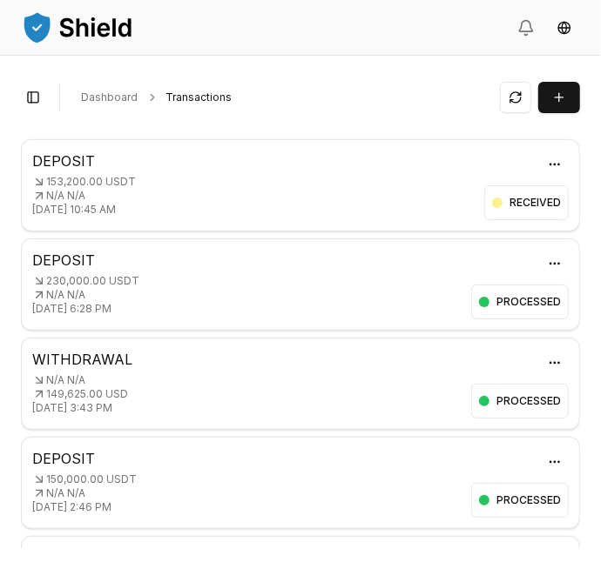  Describe the element at coordinates (526, 203) in the screenshot. I see `div: RECEIVED` at that location.